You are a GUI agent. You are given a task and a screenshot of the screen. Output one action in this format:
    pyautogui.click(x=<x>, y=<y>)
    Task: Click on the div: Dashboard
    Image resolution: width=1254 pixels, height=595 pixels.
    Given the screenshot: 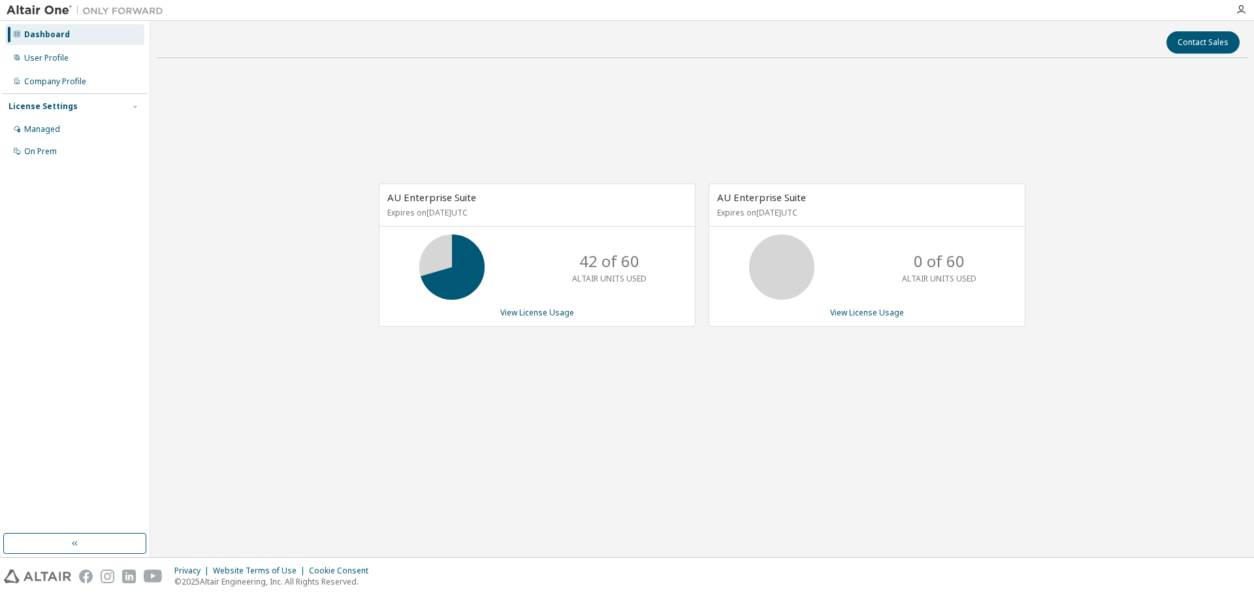 What is the action you would take?
    pyautogui.click(x=47, y=35)
    